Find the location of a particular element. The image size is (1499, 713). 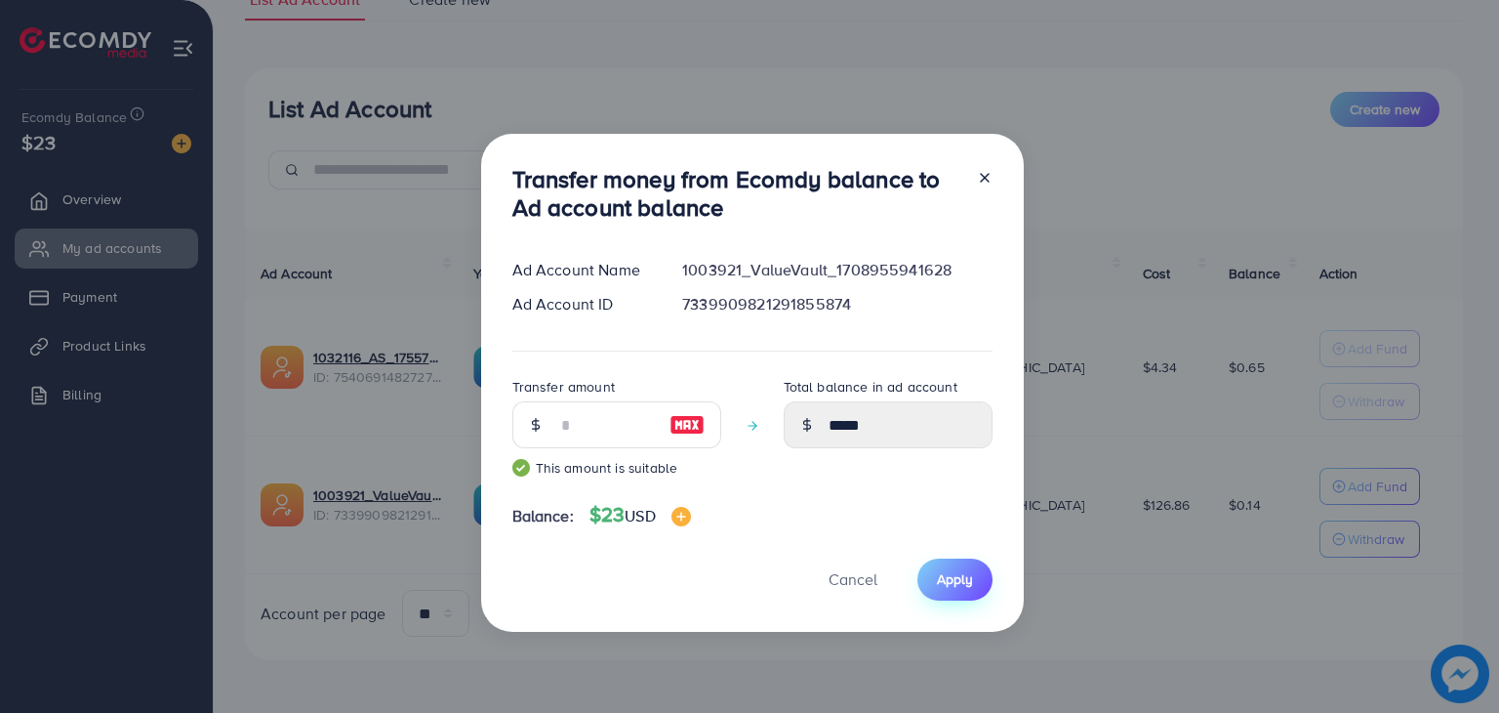

button: Cancel is located at coordinates (853, 579).